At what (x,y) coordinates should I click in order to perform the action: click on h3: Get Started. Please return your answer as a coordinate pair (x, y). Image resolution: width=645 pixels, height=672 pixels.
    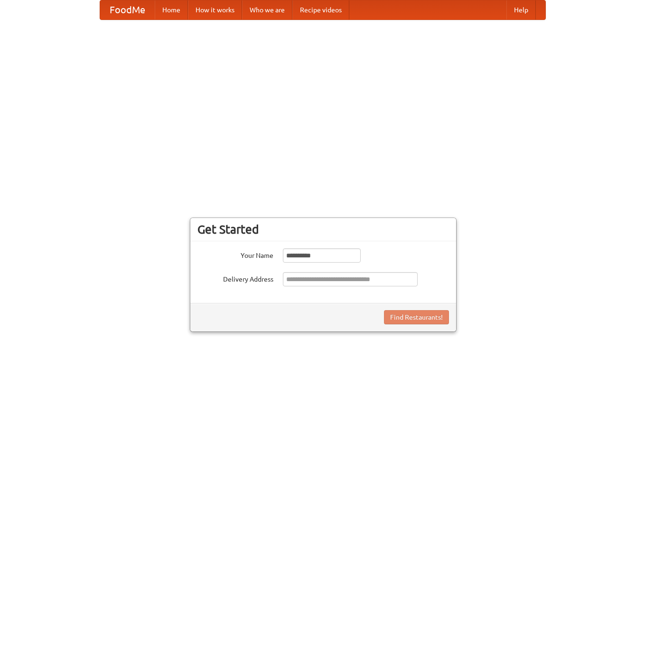
    Looking at the image, I should click on (323, 229).